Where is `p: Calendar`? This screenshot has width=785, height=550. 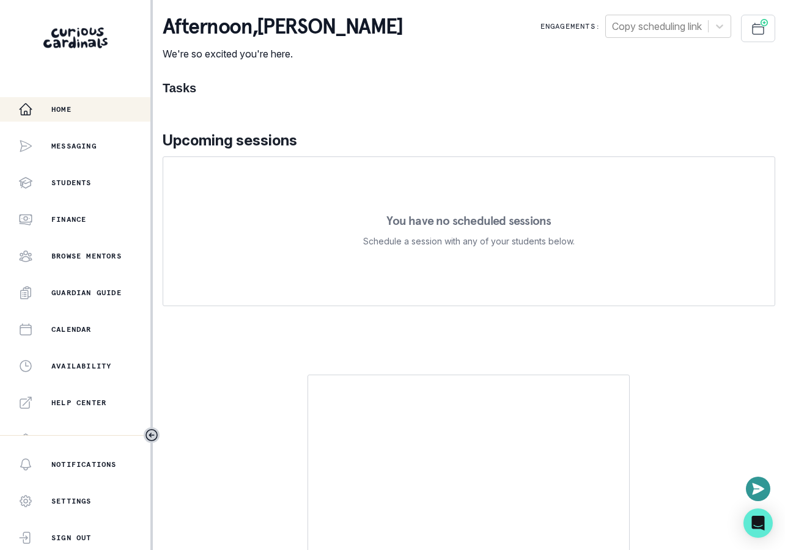
p: Calendar is located at coordinates (71, 329).